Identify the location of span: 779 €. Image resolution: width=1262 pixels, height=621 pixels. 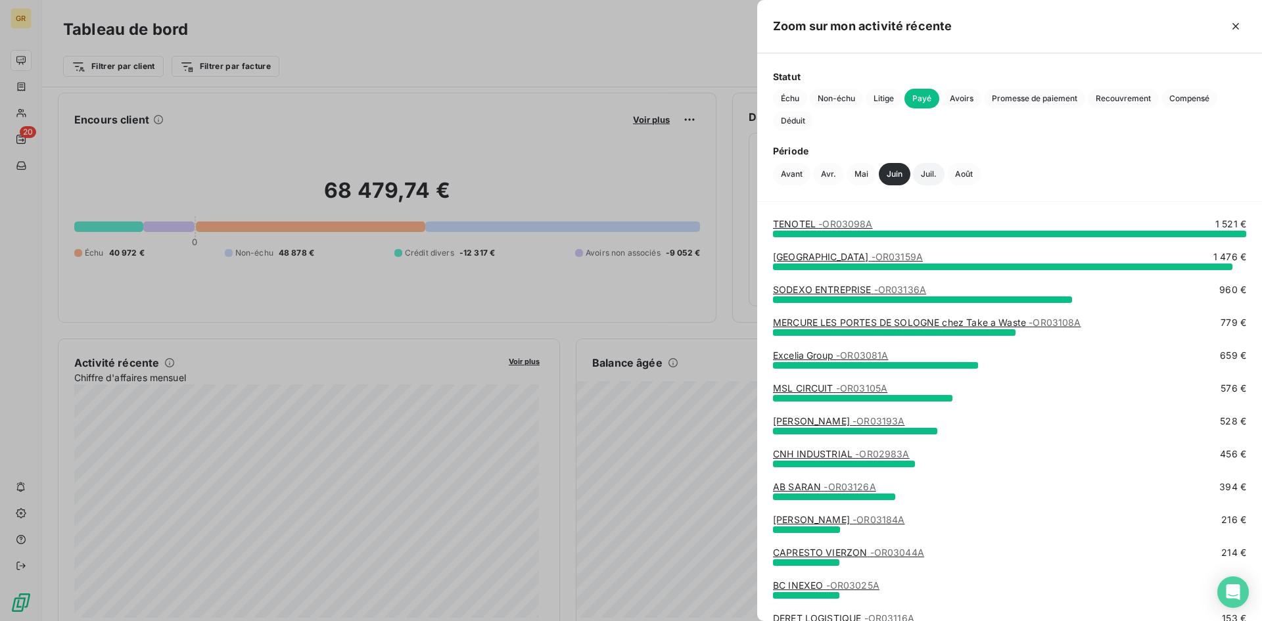
(1233, 323).